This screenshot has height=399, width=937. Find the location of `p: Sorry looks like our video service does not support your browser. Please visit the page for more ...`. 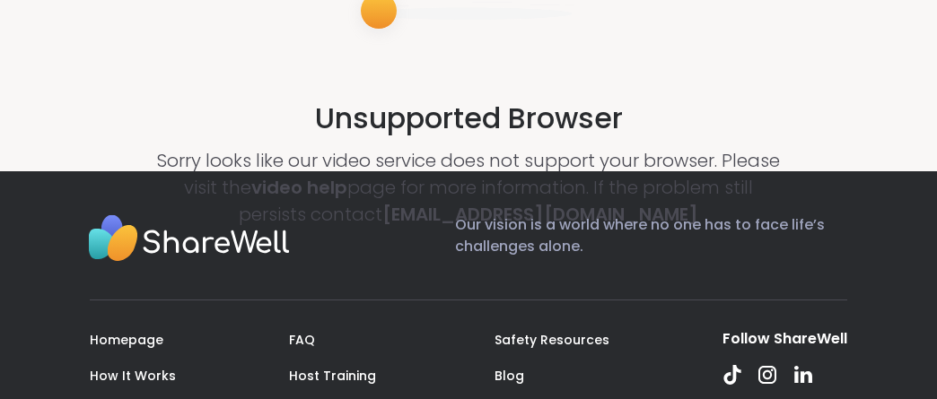

p: Sorry looks like our video service does not support your browser. Please visit the page for more ... is located at coordinates (468, 188).